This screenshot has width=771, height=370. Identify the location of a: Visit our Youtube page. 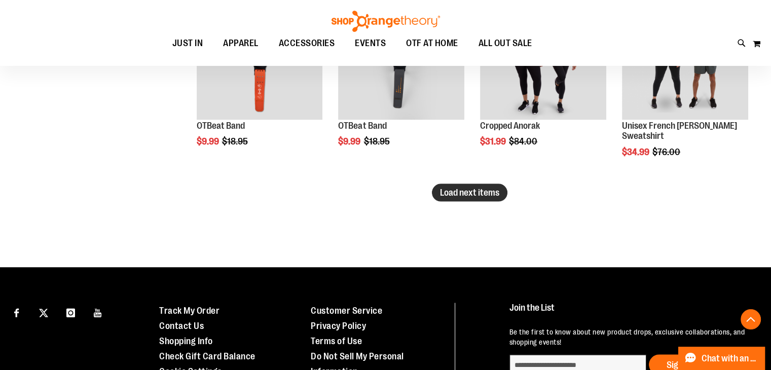
(98, 311).